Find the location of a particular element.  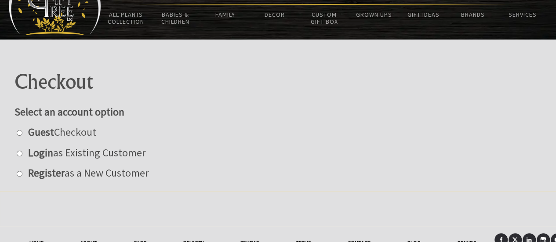

label: as Existing Customer is located at coordinates (84, 152).